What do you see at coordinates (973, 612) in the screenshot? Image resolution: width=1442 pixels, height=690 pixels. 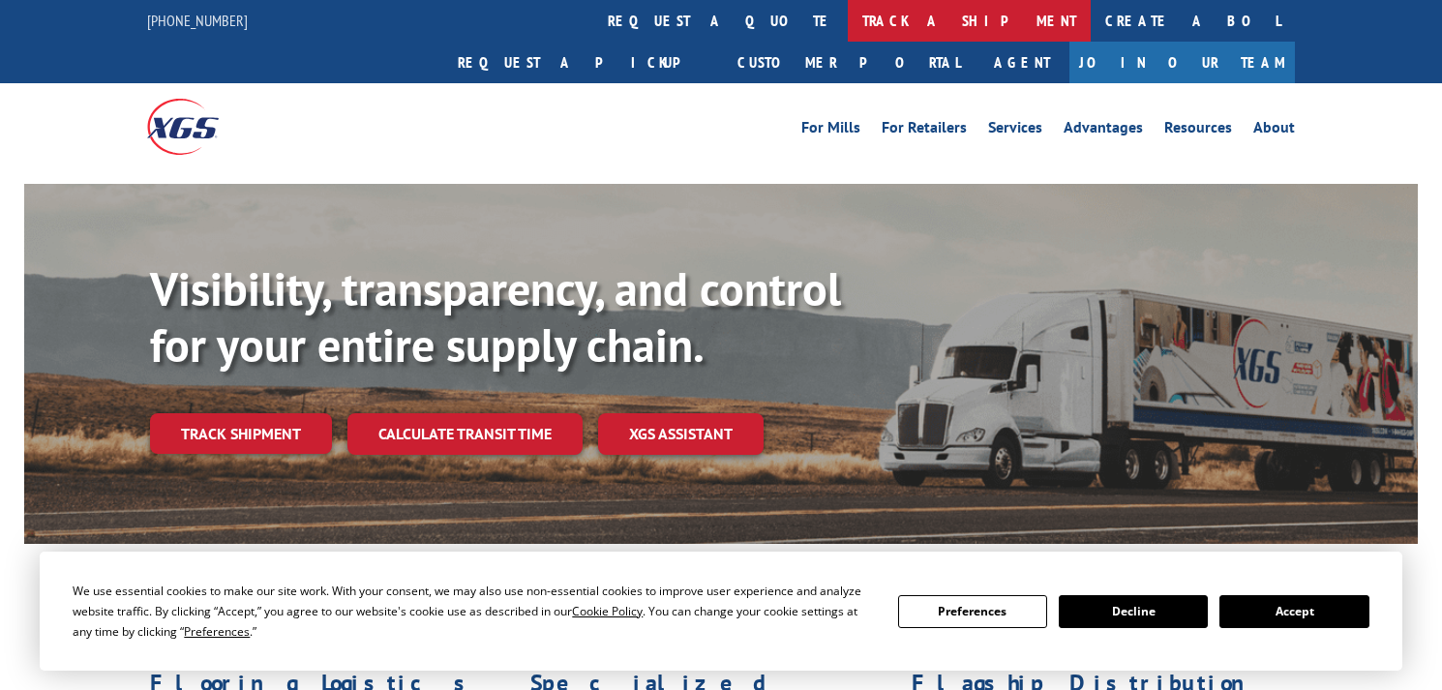 I see `button: Preferences` at bounding box center [973, 612].